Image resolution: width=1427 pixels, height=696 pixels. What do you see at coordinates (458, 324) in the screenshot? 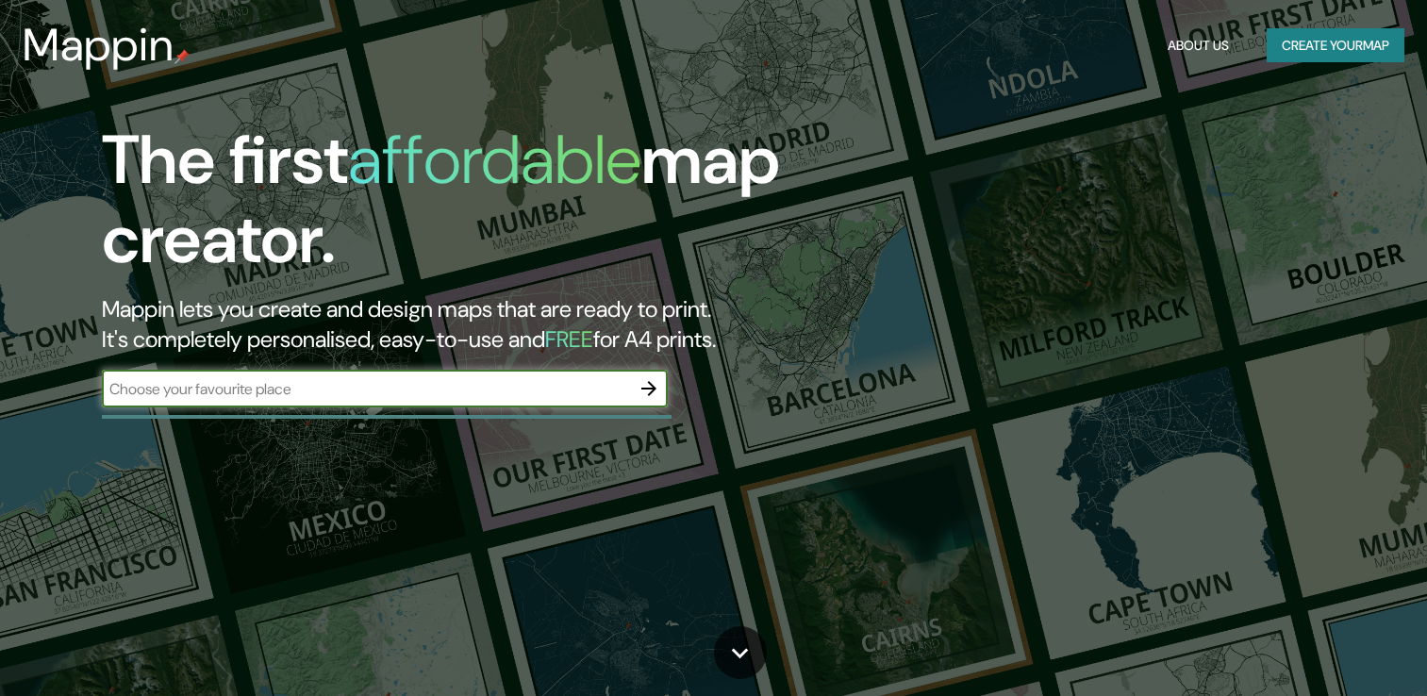
I see `h2: Mappin lets you create and design maps that are ready to print. It's completely personalised, eas...` at bounding box center [458, 324].